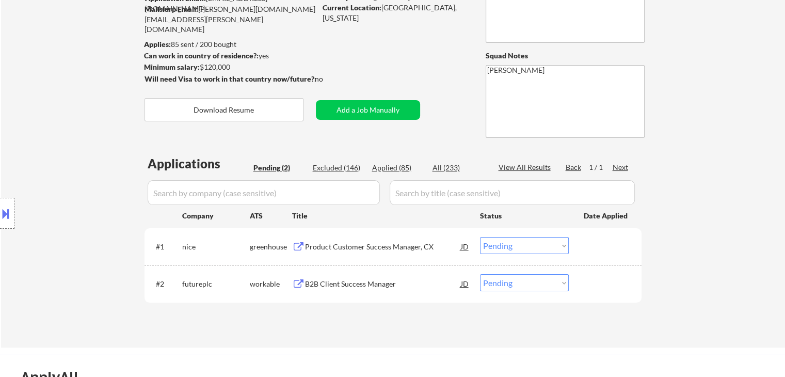 This screenshot has width=785, height=377. I want to click on div: Next, so click(621, 167).